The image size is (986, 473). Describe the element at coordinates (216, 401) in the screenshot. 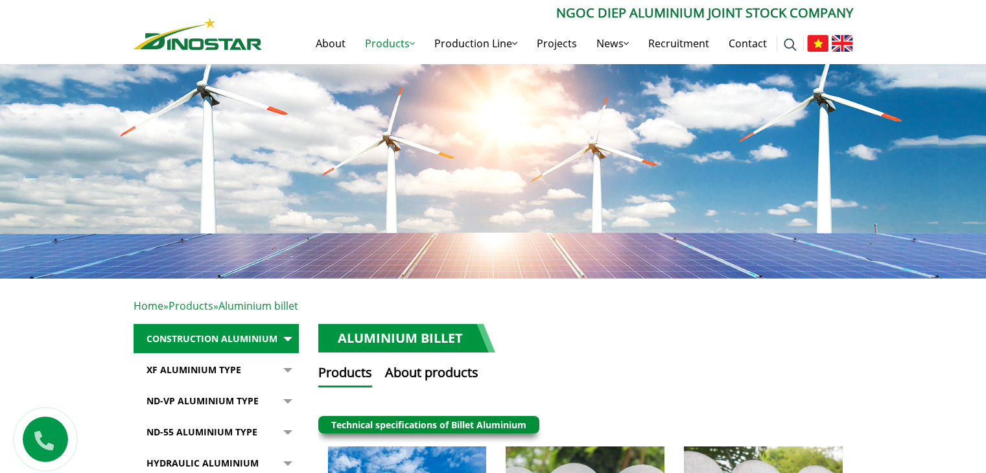

I see `a: ND-VP Aluminium type` at that location.